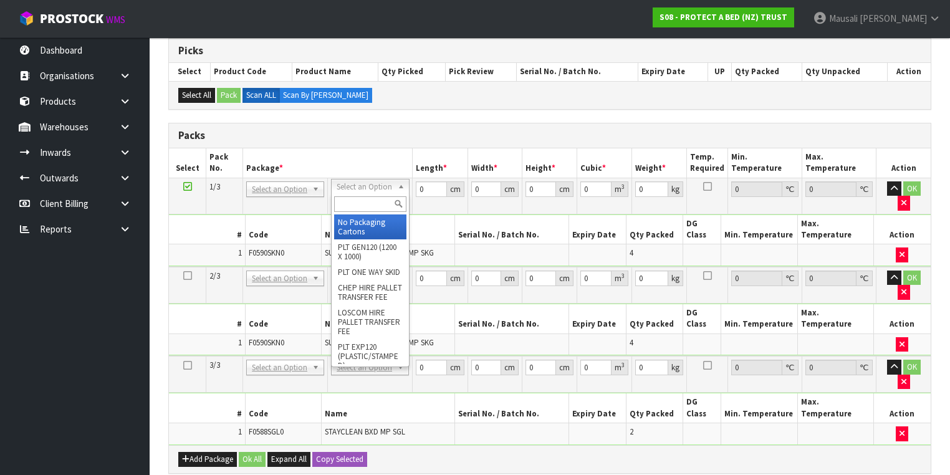  I want to click on span: 1/3, so click(215, 186).